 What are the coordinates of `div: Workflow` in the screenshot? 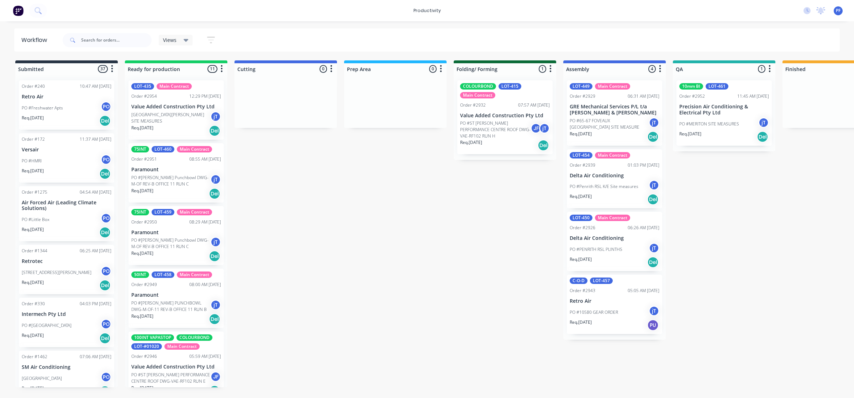 It's located at (36, 40).